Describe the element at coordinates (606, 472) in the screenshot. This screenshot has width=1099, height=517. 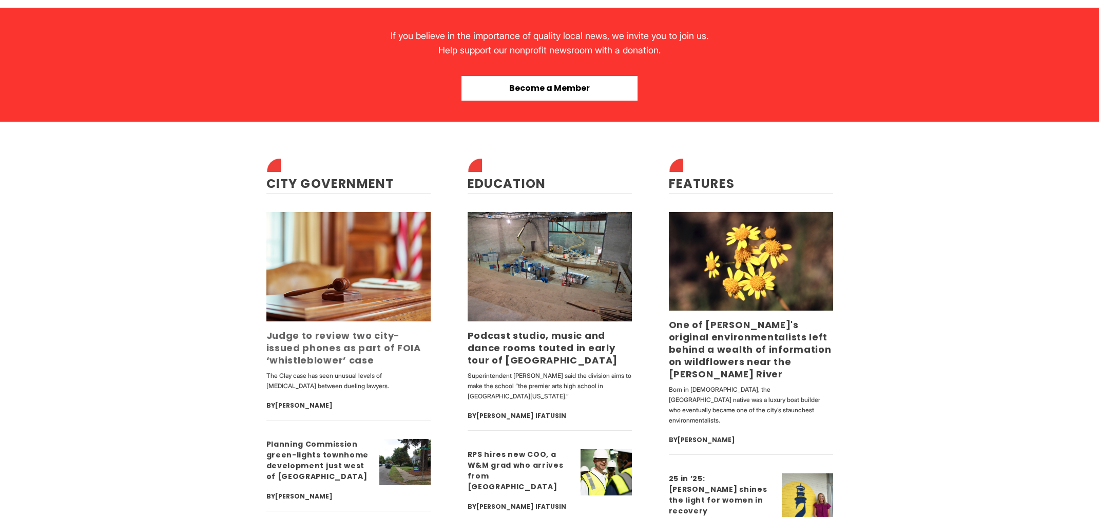
I see `img: RPS hires new COO, a W&M grad who arrives from Indianapolis` at that location.